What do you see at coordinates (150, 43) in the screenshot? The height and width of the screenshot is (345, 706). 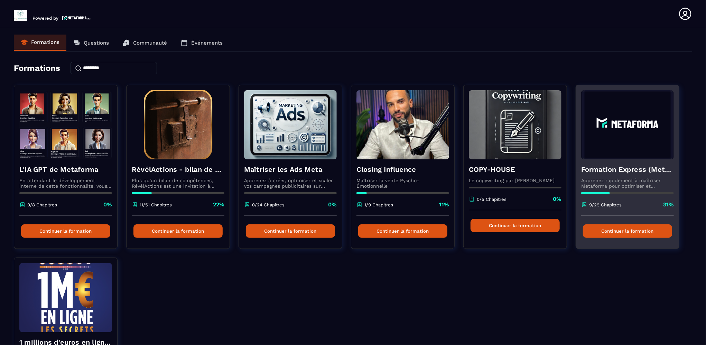 I see `p: Communauté` at bounding box center [150, 43].